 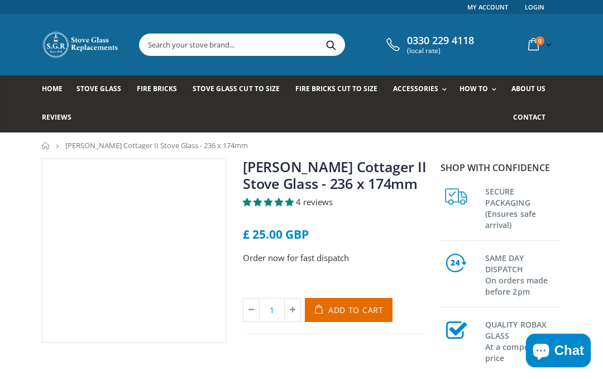 What do you see at coordinates (539, 44) in the screenshot?
I see `a: 0` at bounding box center [539, 44].